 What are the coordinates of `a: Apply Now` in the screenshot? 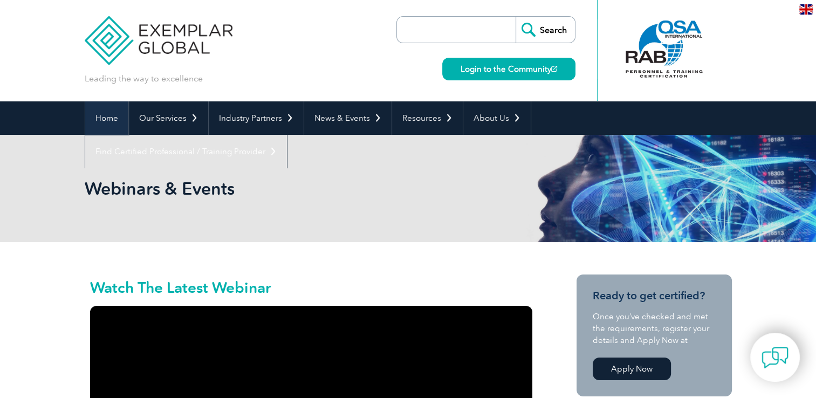 It's located at (632, 369).